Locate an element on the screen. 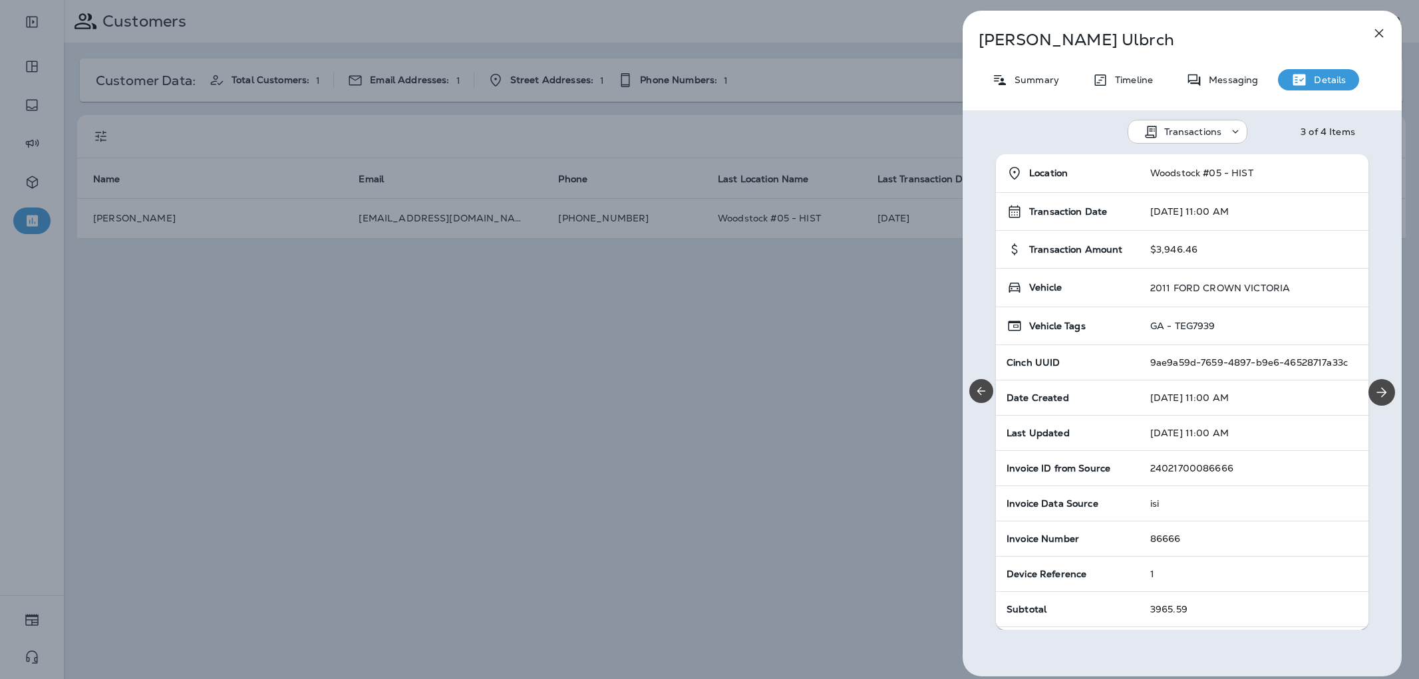 The height and width of the screenshot is (679, 1419). td: isi is located at coordinates (1254, 504).